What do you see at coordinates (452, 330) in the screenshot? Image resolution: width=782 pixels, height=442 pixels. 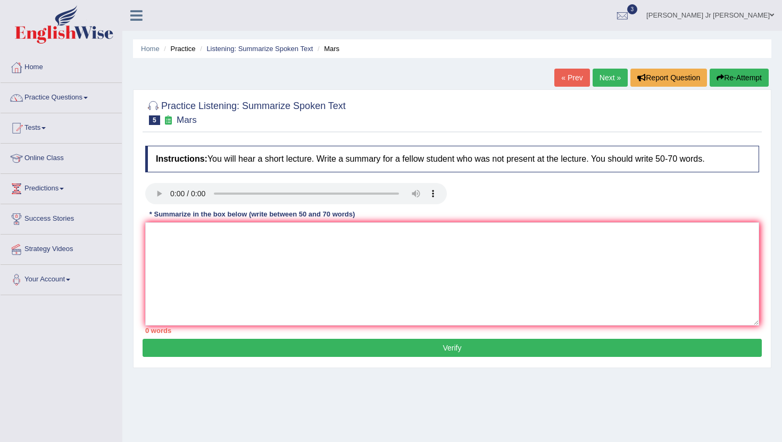 I see `div: 0 words` at bounding box center [452, 330].